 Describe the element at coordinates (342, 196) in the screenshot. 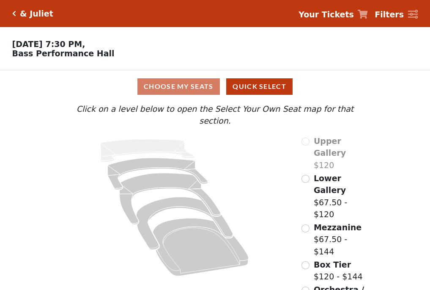

I see `label: $67.50 - $120` at that location.